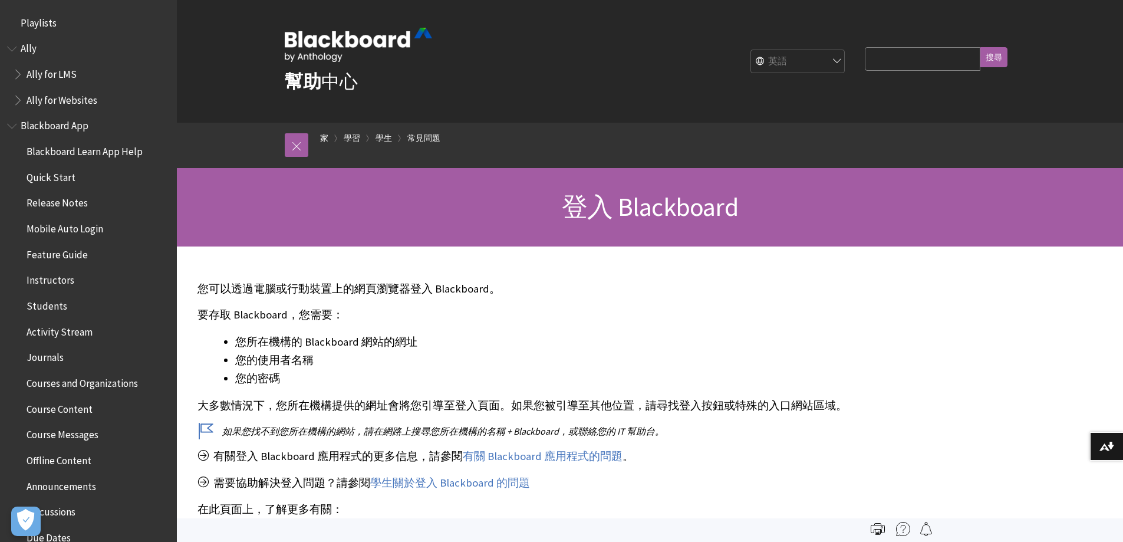 The image size is (1123, 542). Describe the element at coordinates (542, 456) in the screenshot. I see `a: 有關 Blackboard 應用程式的問題` at that location.